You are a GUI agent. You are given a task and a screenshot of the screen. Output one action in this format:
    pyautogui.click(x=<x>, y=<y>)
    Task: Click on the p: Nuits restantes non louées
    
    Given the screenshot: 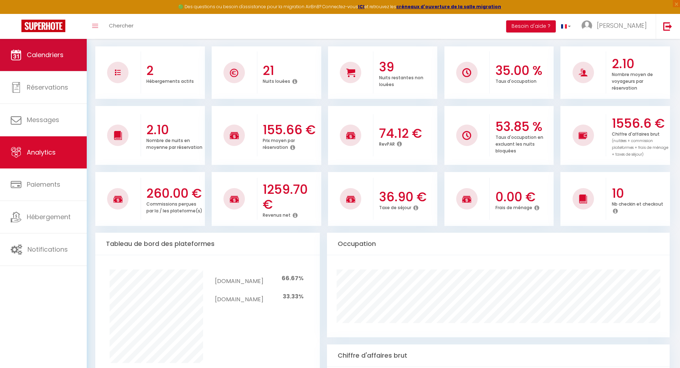 What is the action you would take?
    pyautogui.click(x=401, y=80)
    